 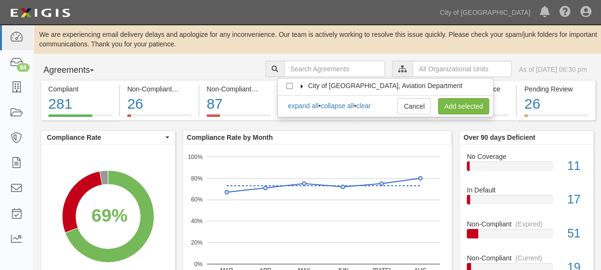 I want to click on text: 0%, so click(x=198, y=264).